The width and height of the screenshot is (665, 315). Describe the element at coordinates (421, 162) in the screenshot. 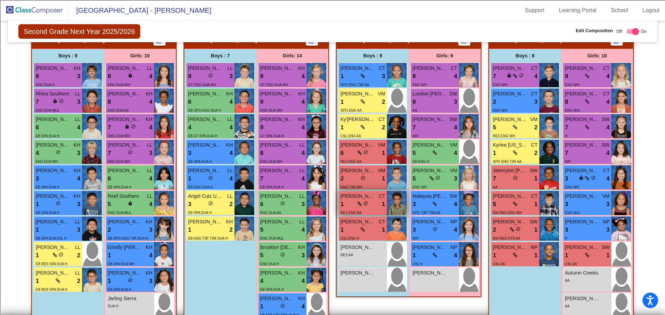

I see `span: EB ENG H` at that location.